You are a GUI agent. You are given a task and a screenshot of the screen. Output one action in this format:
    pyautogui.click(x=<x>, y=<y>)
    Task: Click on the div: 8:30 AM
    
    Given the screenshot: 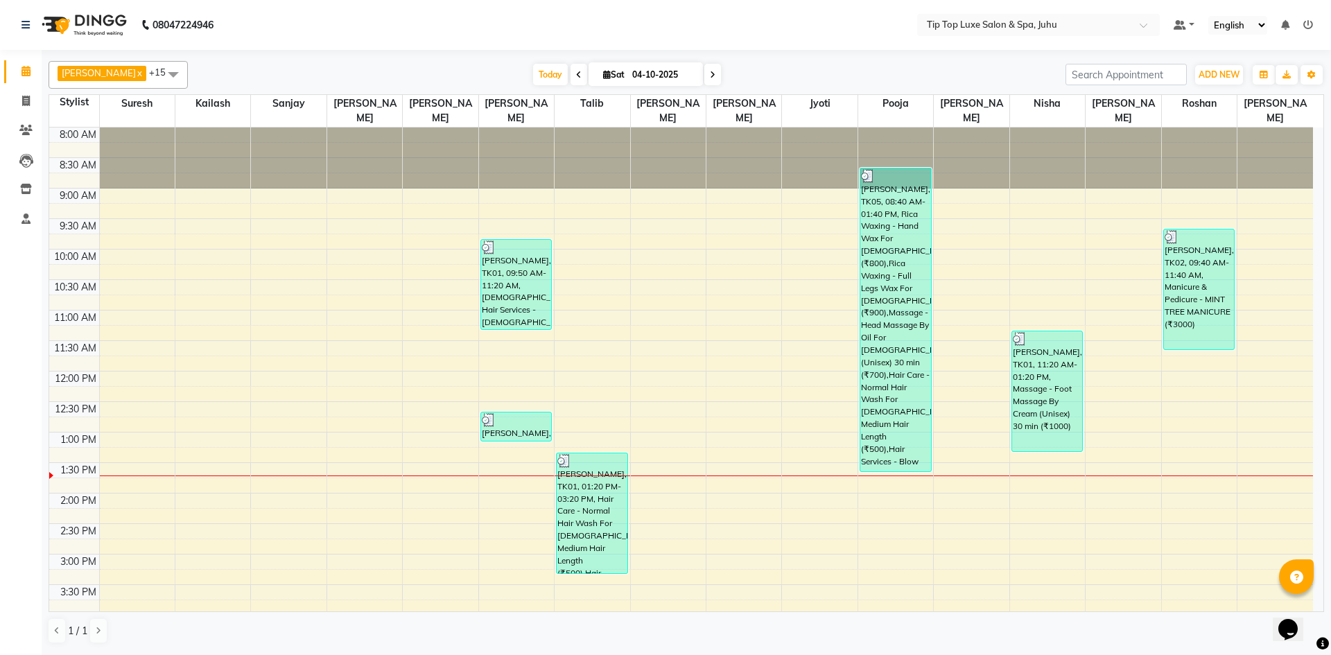 What is the action you would take?
    pyautogui.click(x=78, y=165)
    